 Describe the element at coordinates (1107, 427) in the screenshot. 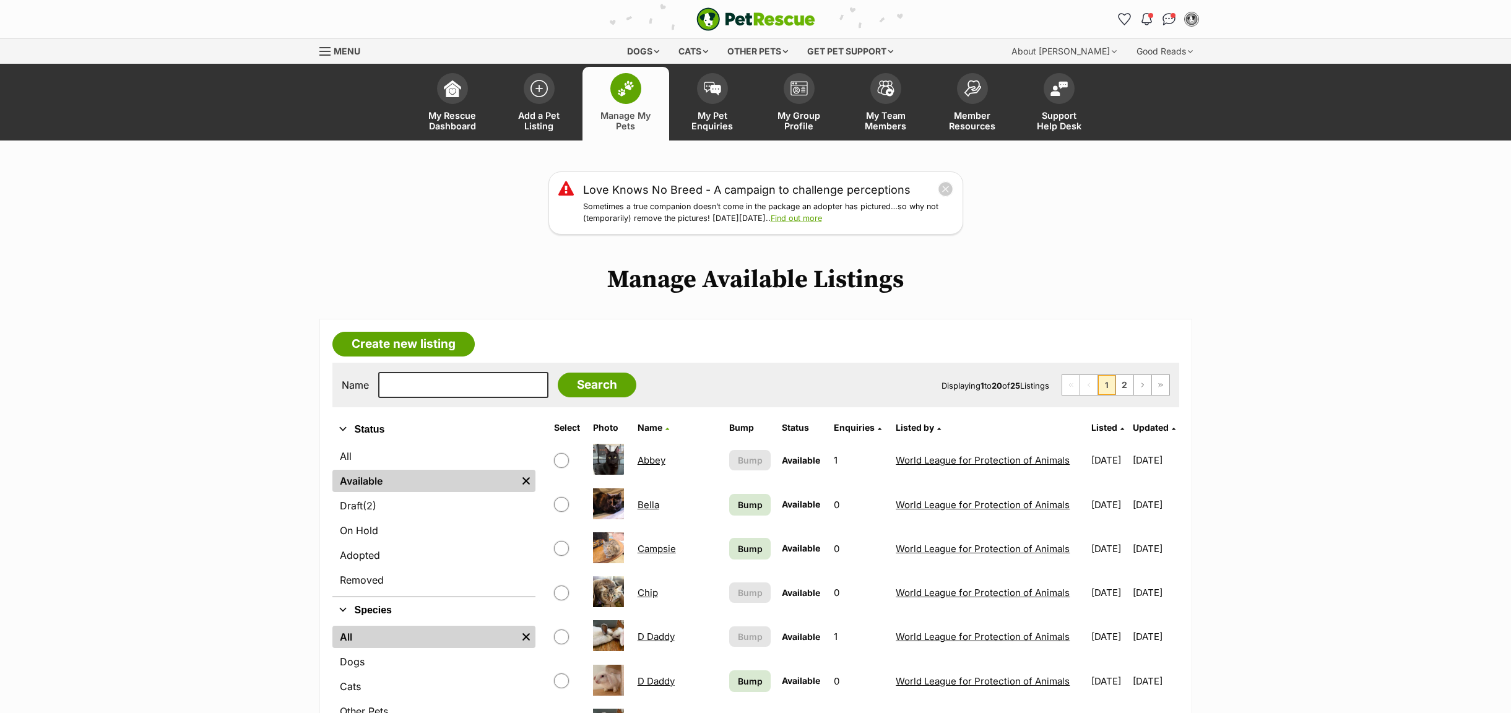

I see `a: Listed` at that location.